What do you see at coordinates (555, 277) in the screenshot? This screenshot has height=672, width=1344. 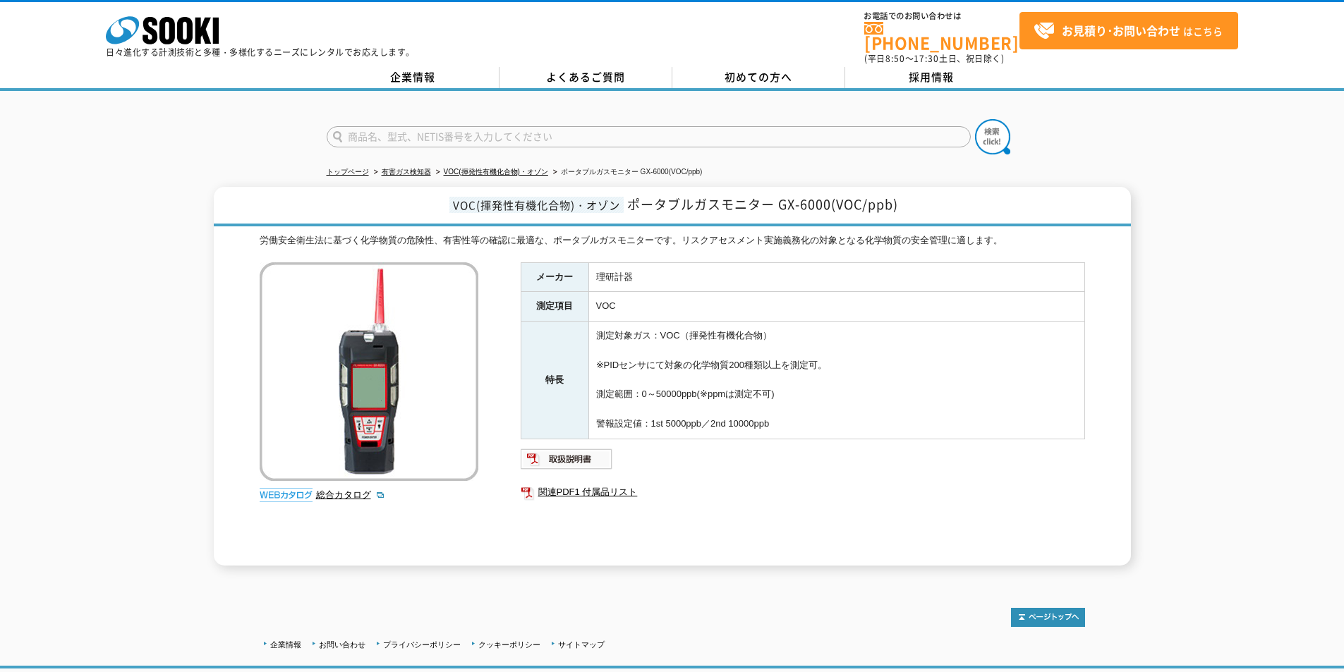 I see `th: メーカー` at bounding box center [555, 277].